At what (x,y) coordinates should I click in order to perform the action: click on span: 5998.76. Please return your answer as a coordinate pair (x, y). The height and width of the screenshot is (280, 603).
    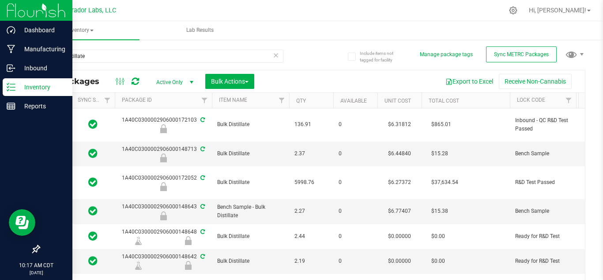
    Looking at the image, I should click on (311, 182).